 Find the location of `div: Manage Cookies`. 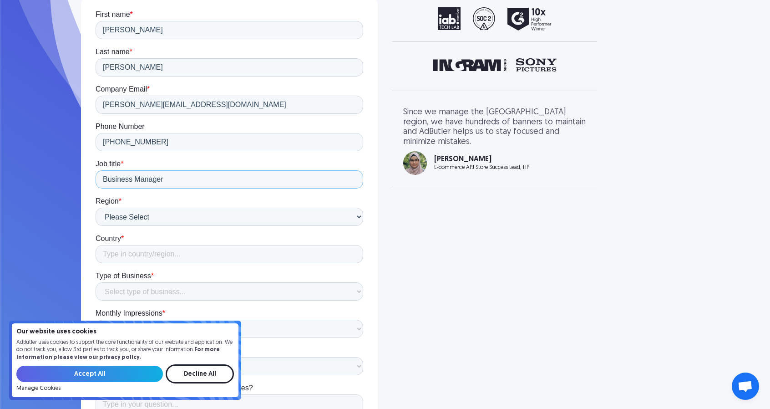

div: Manage Cookies is located at coordinates (38, 388).